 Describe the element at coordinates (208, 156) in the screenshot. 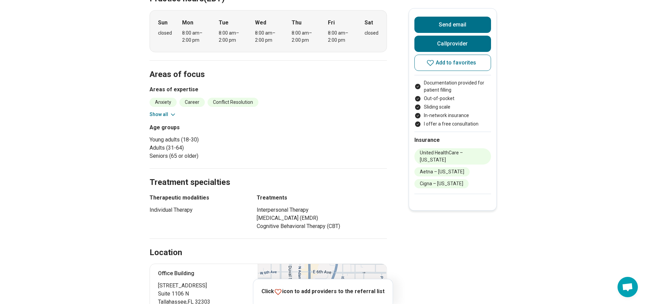

I see `li: Seniors (65 or older)` at that location.